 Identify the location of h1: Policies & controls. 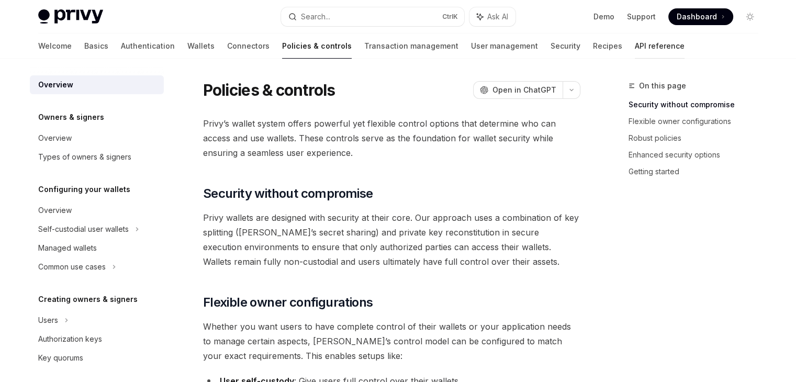
(269, 90).